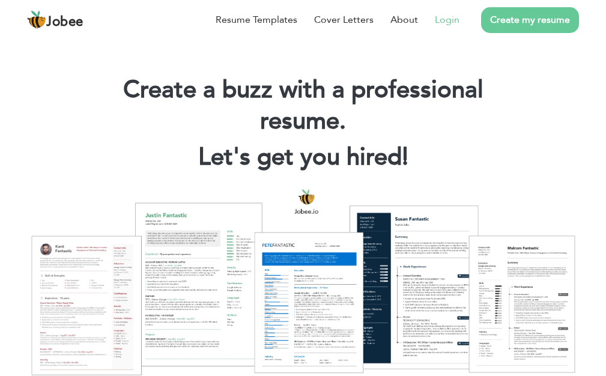  Describe the element at coordinates (405, 20) in the screenshot. I see `a: About` at that location.